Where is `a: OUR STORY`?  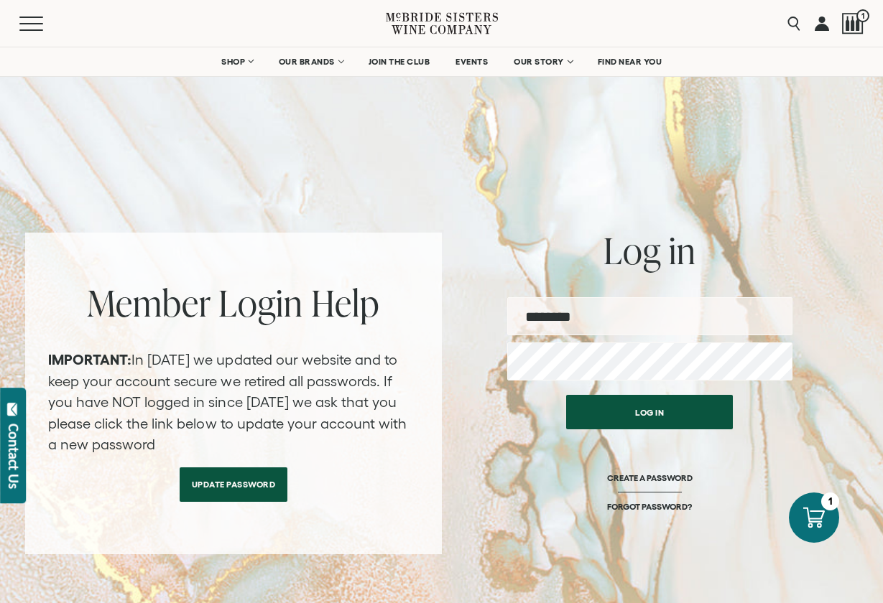 a: OUR STORY is located at coordinates (542, 62).